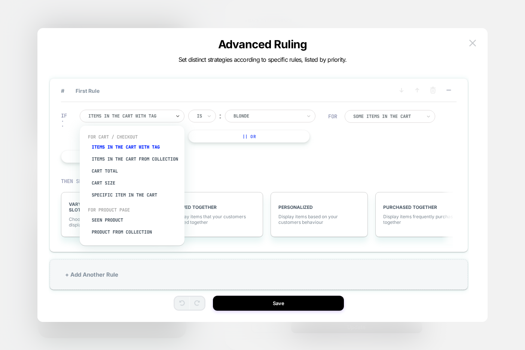 The image size is (525, 350). I want to click on button: ANMELDEN, so click(39, 164).